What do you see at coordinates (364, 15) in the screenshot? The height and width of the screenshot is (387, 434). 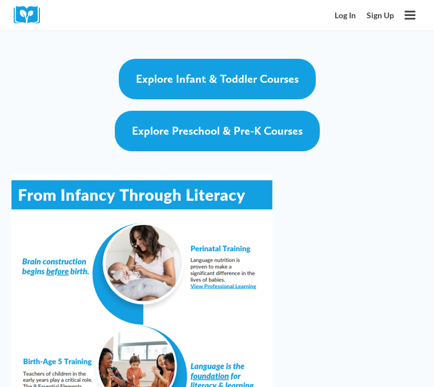 I see `nav: Secondary Mobile Navigation` at bounding box center [364, 15].